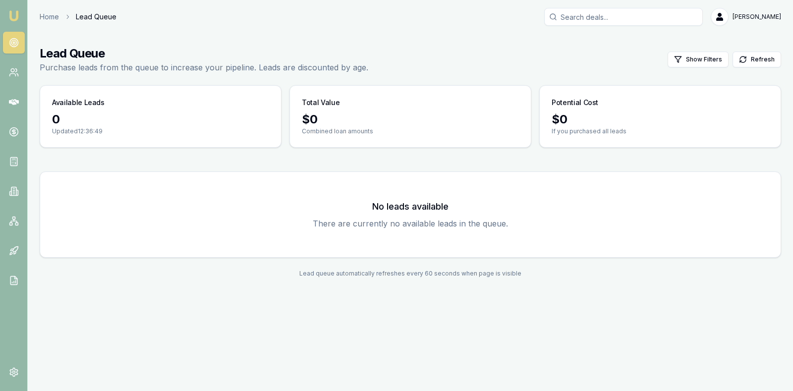 The width and height of the screenshot is (793, 391). What do you see at coordinates (410, 131) in the screenshot?
I see `p: Combined loan amounts` at bounding box center [410, 131].